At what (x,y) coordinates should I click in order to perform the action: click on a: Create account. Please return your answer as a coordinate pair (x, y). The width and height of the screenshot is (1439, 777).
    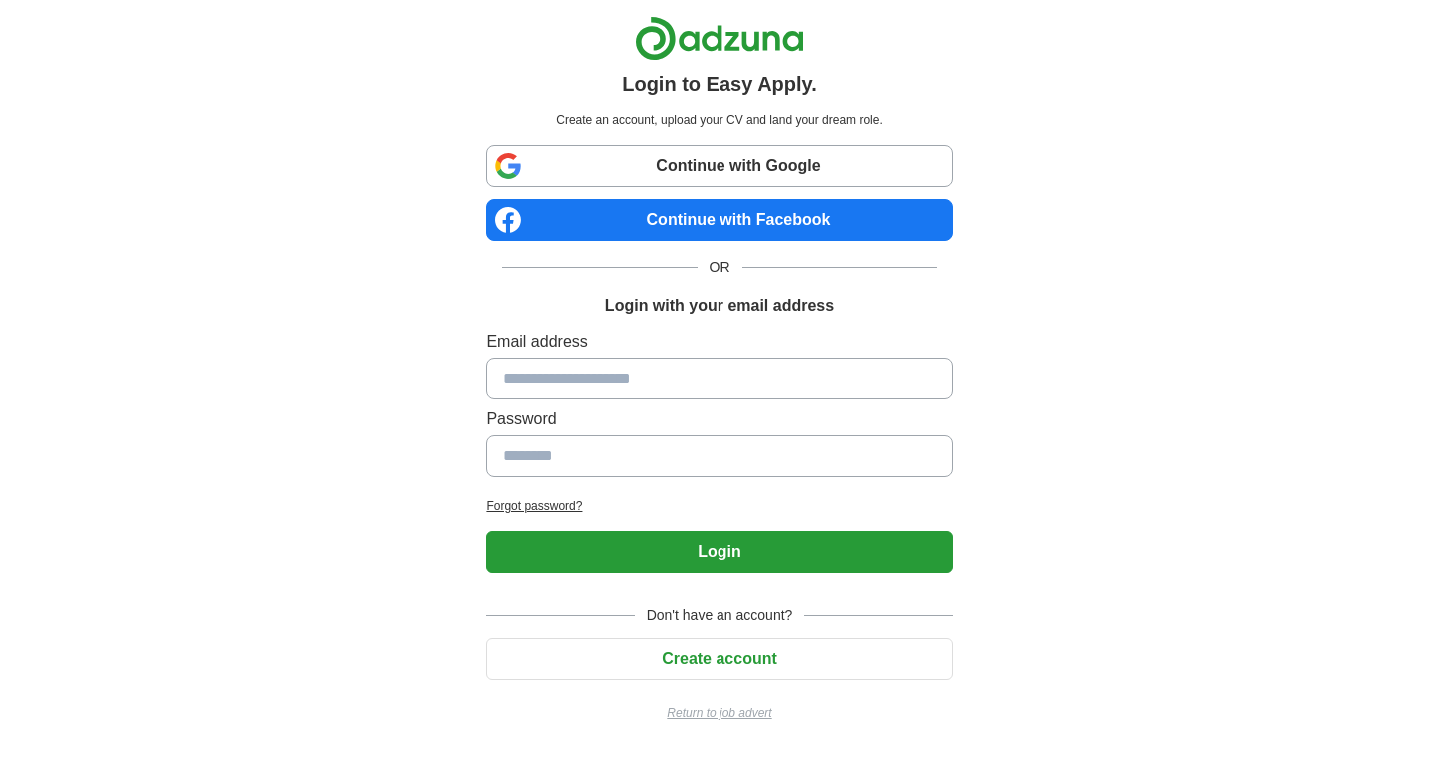
    Looking at the image, I should click on (718, 658).